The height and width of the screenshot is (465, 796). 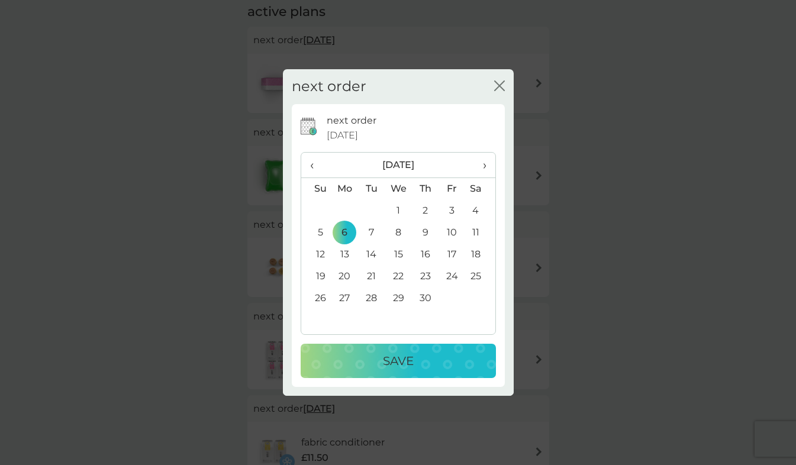 What do you see at coordinates (398, 361) in the screenshot?
I see `button: Save` at bounding box center [398, 361].